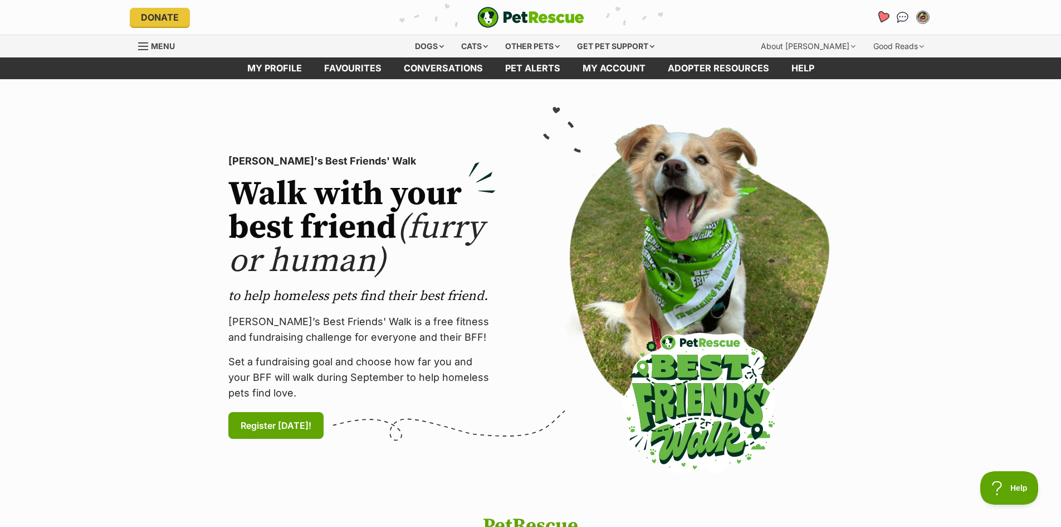  Describe the element at coordinates (362, 296) in the screenshot. I see `p: to help homeless pets find their best friend.` at that location.